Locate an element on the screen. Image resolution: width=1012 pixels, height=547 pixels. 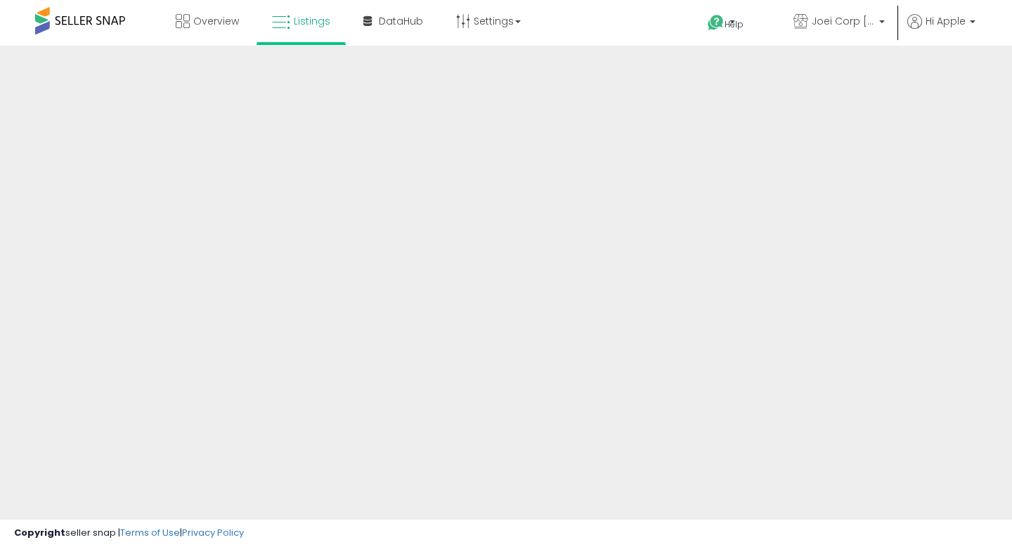
span: Hi Apple is located at coordinates (945, 21).